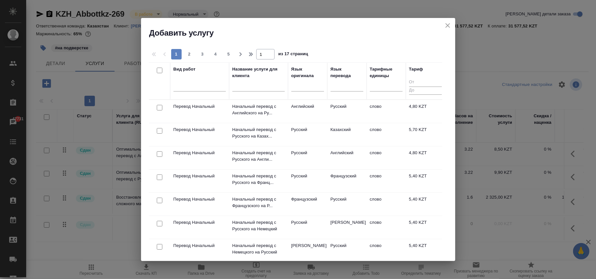  Describe the element at coordinates (189, 54) in the screenshot. I see `span: 2` at that location.